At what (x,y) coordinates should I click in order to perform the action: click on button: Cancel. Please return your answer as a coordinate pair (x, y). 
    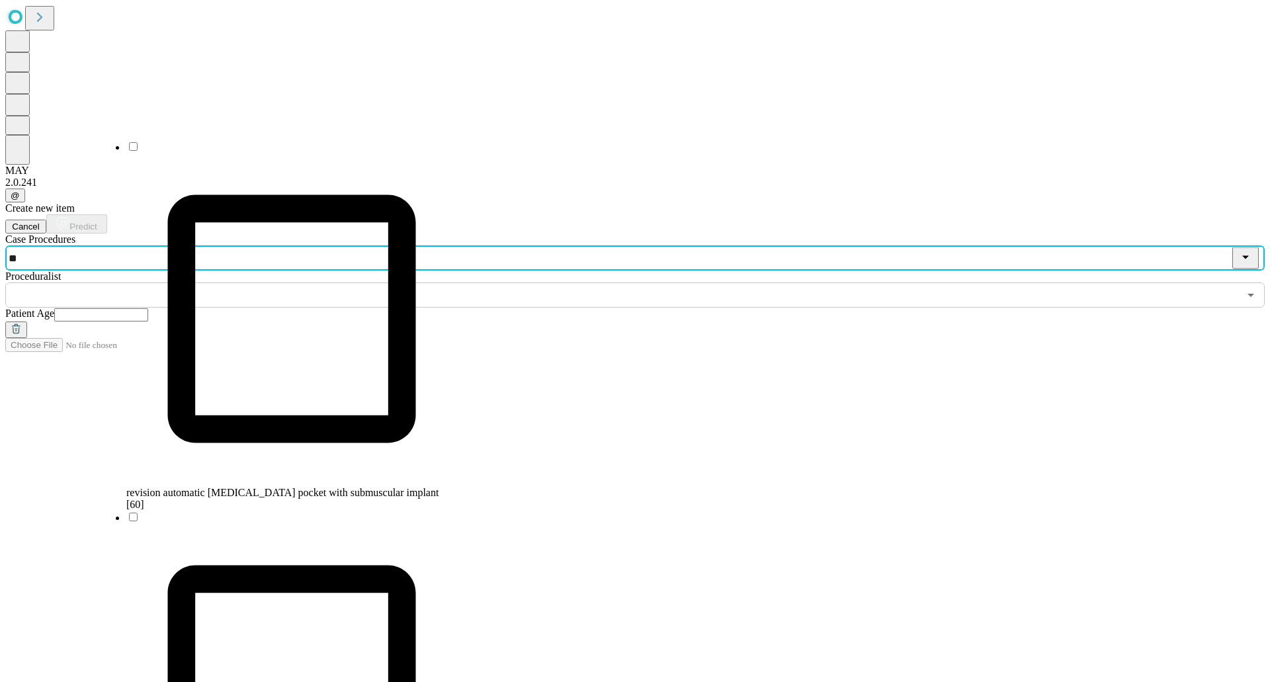
    Looking at the image, I should click on (26, 226).